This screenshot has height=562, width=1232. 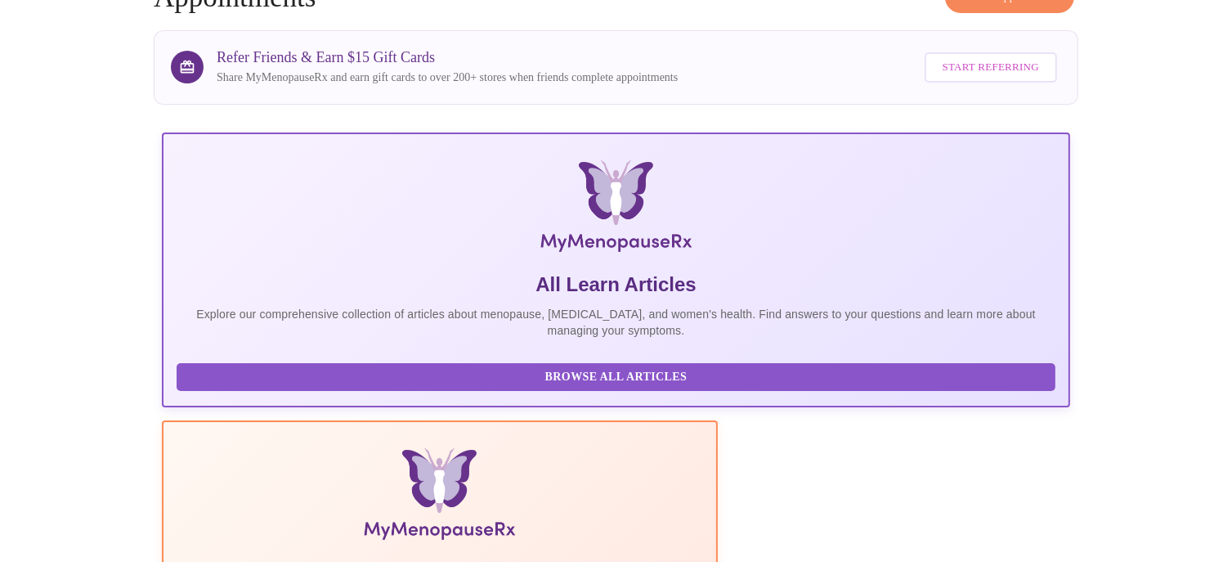 I want to click on h5: All Learn Articles, so click(x=616, y=284).